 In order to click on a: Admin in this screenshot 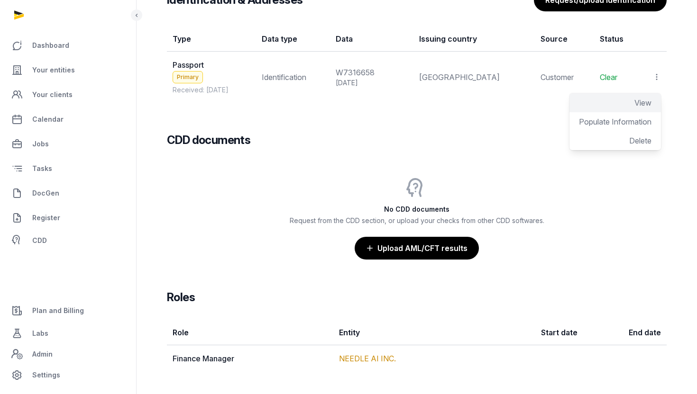, I will do `click(68, 355)`.